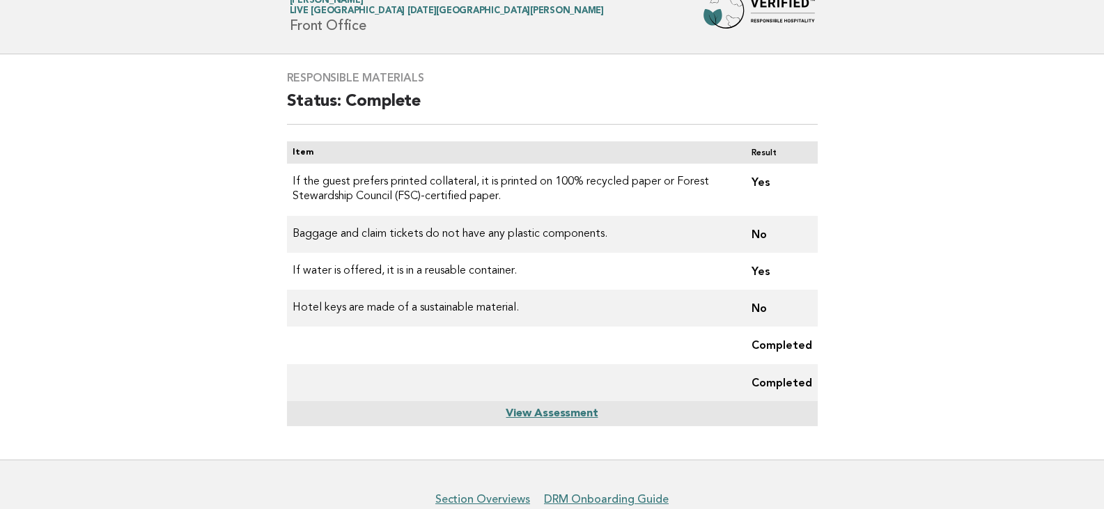  Describe the element at coordinates (513, 271) in the screenshot. I see `td: If water is offered, it is in a reusable container.` at that location.